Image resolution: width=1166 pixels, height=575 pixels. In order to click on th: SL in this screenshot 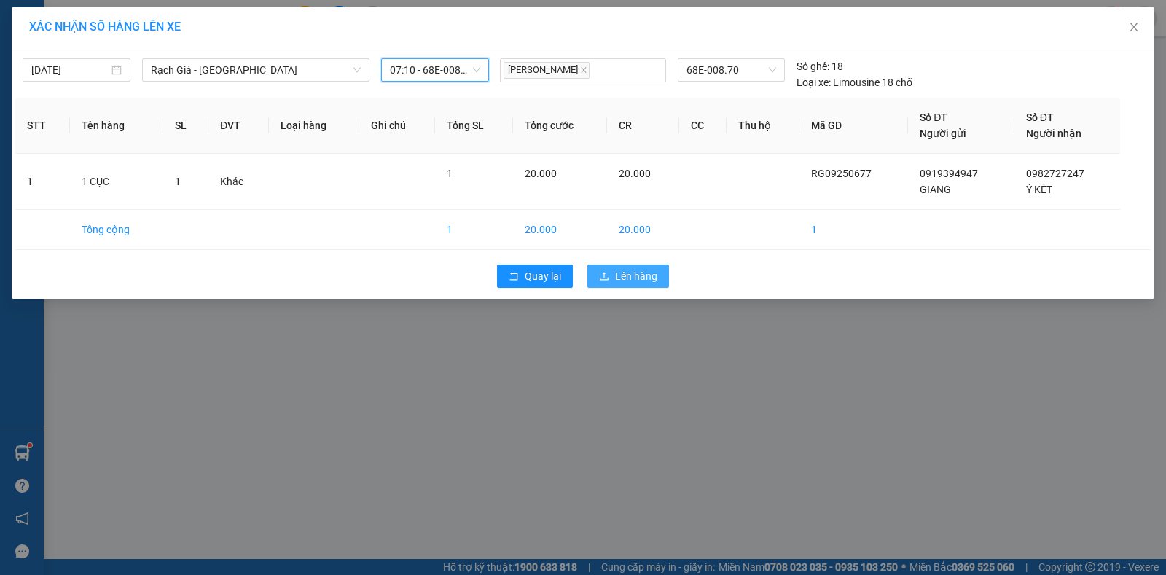, I will do `click(186, 125)`.